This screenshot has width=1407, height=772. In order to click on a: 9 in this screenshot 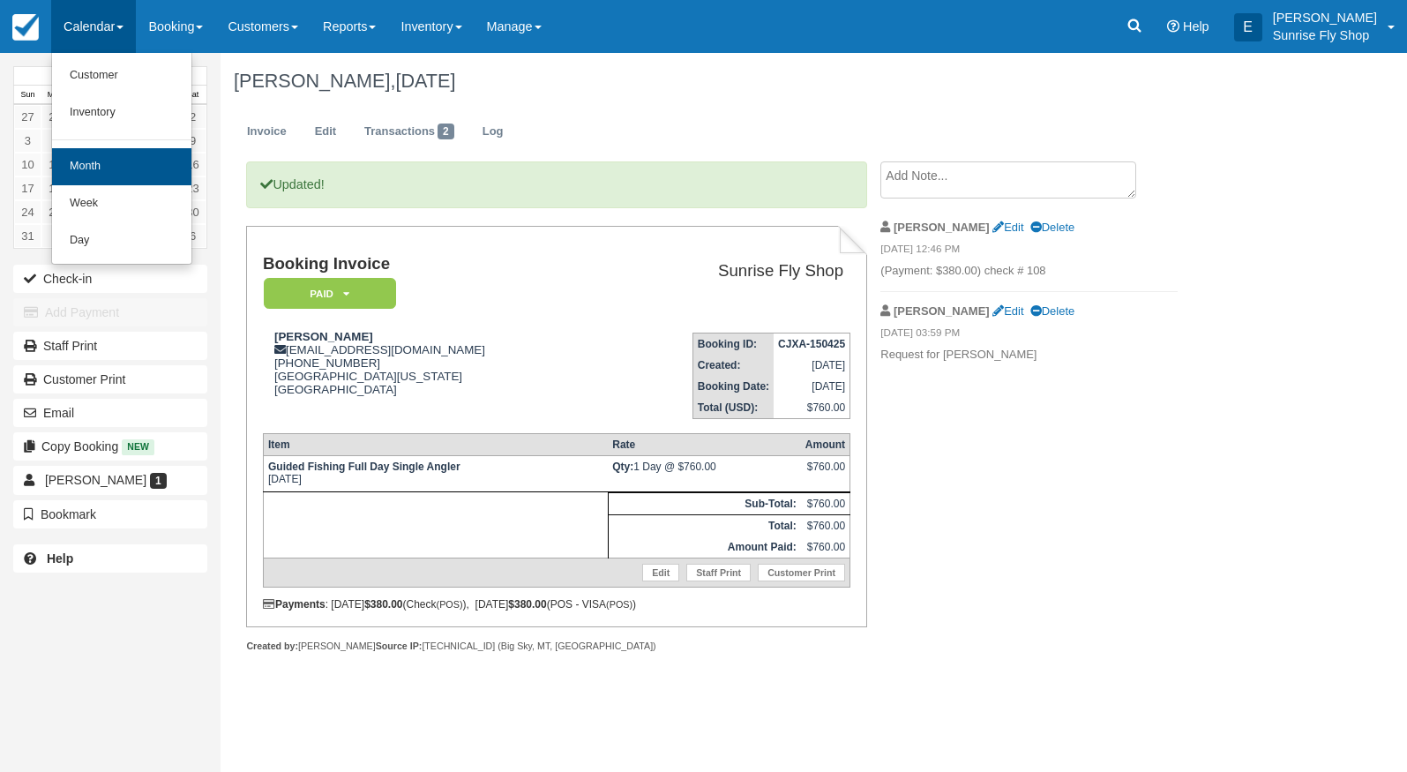, I will do `click(192, 140)`.